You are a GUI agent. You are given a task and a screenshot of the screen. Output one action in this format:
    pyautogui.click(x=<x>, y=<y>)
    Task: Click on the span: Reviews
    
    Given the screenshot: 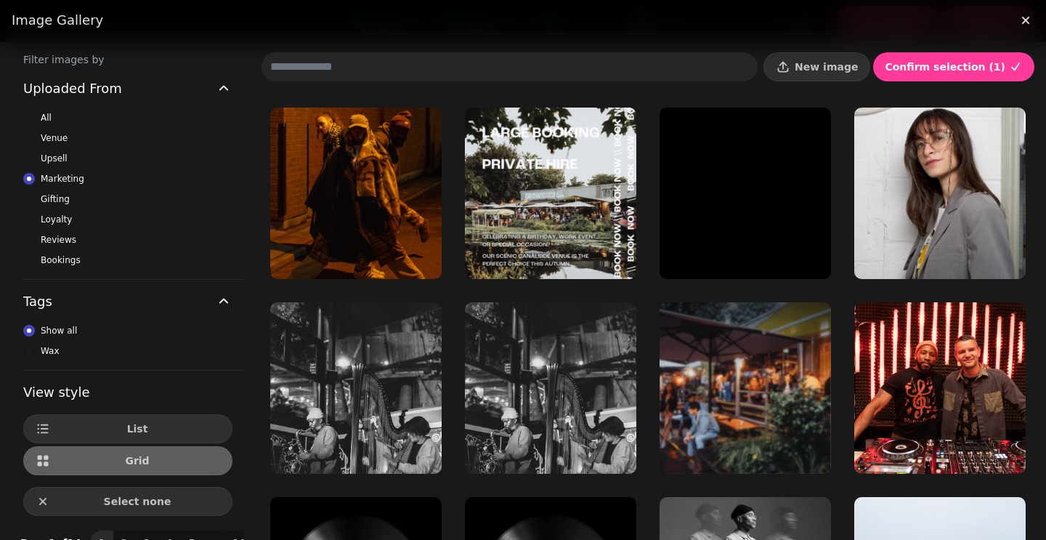 What is the action you would take?
    pyautogui.click(x=58, y=240)
    